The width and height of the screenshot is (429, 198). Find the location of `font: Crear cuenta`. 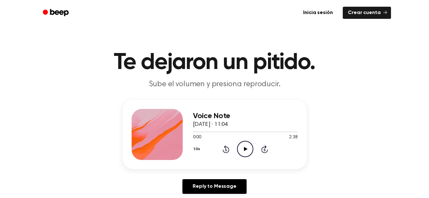

font: Crear cuenta is located at coordinates (364, 13).